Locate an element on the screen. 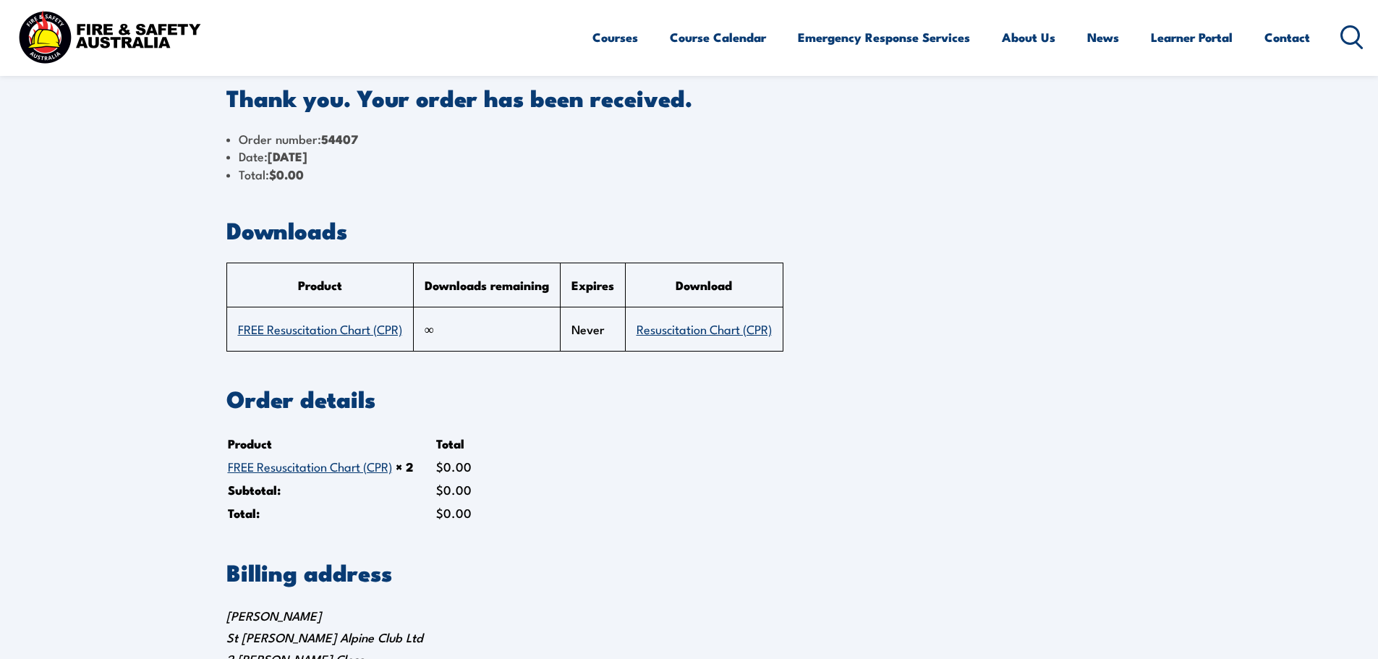  a: Emergency Response Services is located at coordinates (884, 37).